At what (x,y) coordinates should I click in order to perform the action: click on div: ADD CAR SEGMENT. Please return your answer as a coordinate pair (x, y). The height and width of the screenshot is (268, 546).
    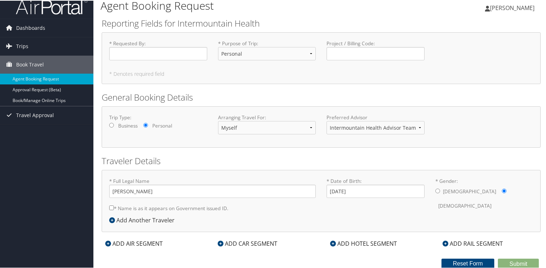
    Looking at the image, I should click on (247, 243).